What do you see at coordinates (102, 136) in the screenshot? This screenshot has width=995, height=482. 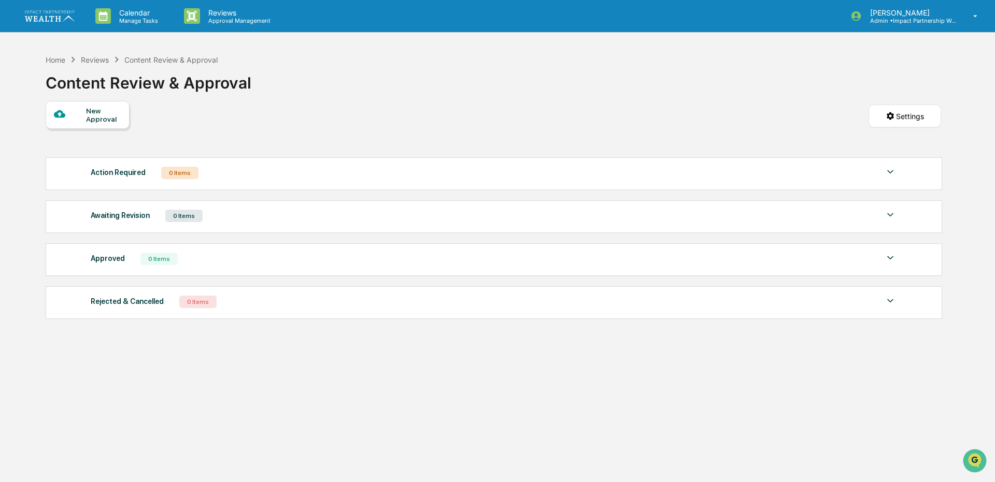 I see `a: 🗄️Attestations` at bounding box center [102, 136].